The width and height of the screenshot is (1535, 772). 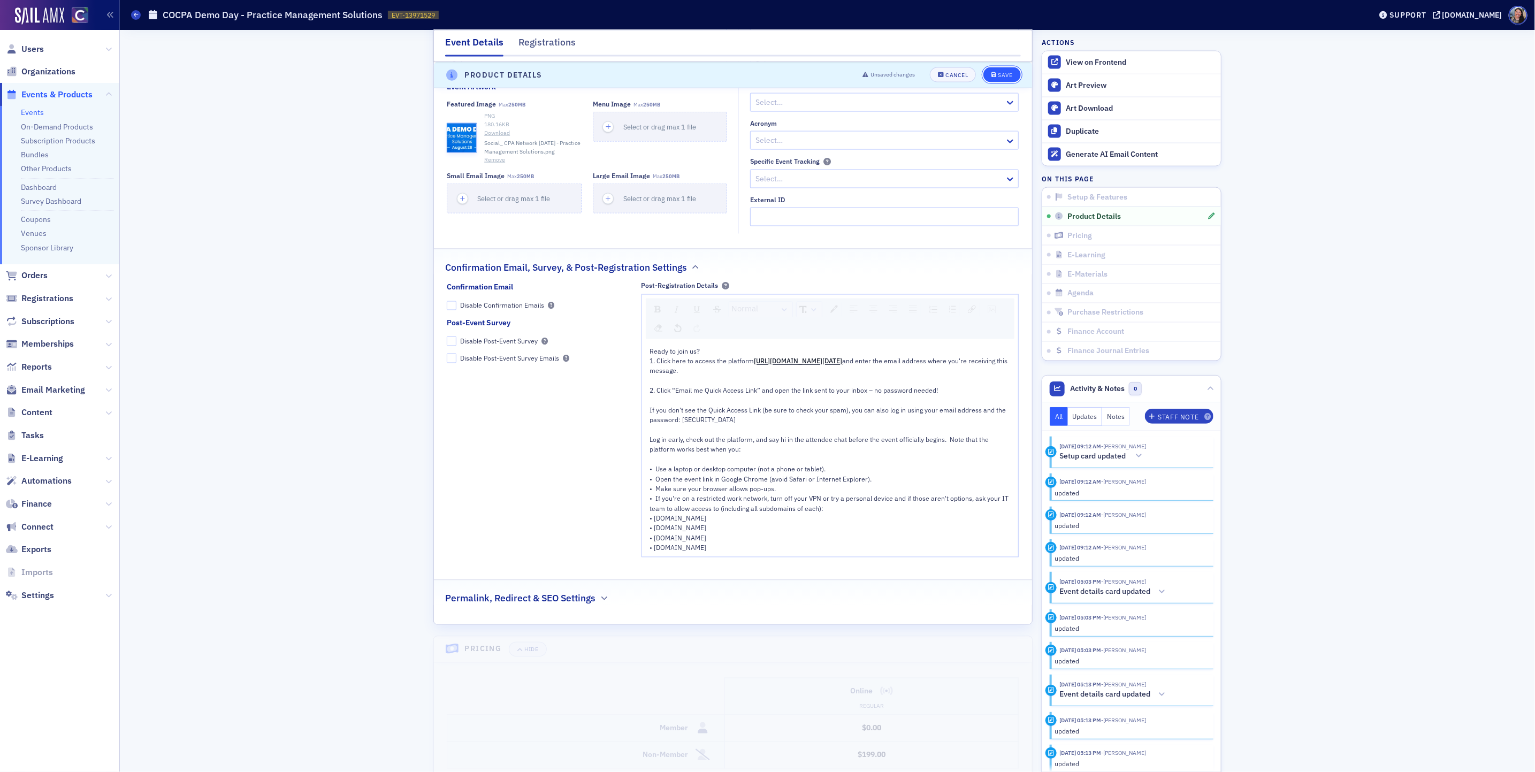 What do you see at coordinates (1141, 86) in the screenshot?
I see `div: Art Preview` at bounding box center [1141, 86].